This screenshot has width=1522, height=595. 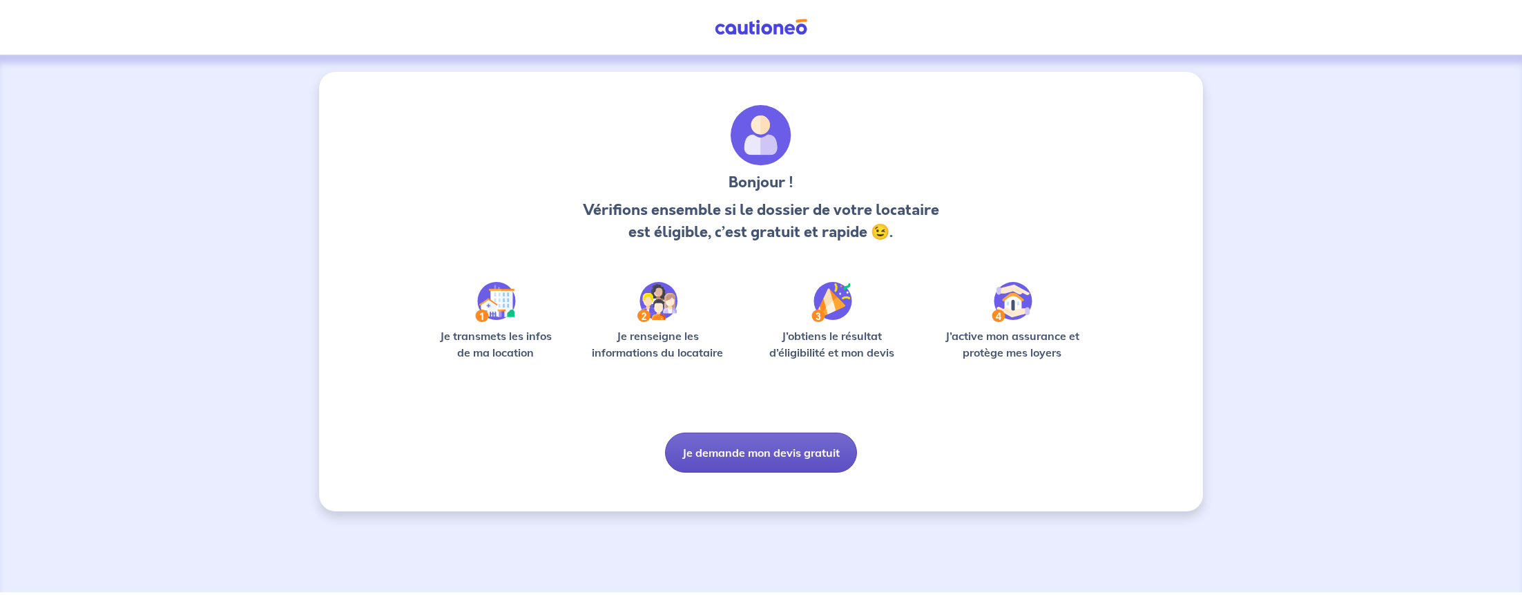 I want to click on p: J’obtiens le résultat d’éligibilité et mon devis, so click(x=832, y=344).